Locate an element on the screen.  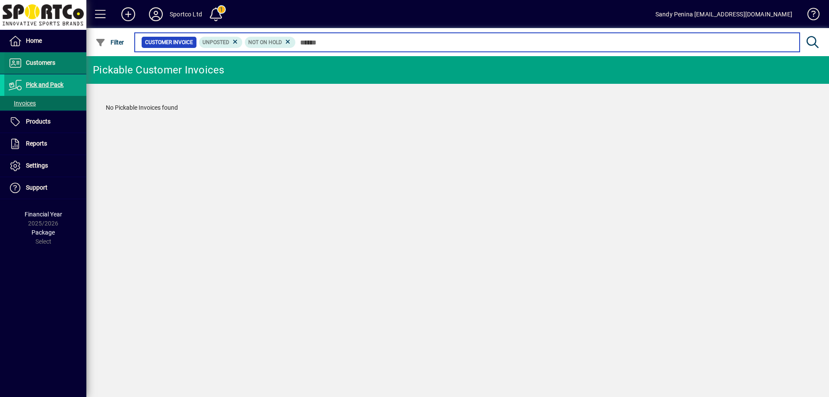
div: Sportco Ltd is located at coordinates (186, 14).